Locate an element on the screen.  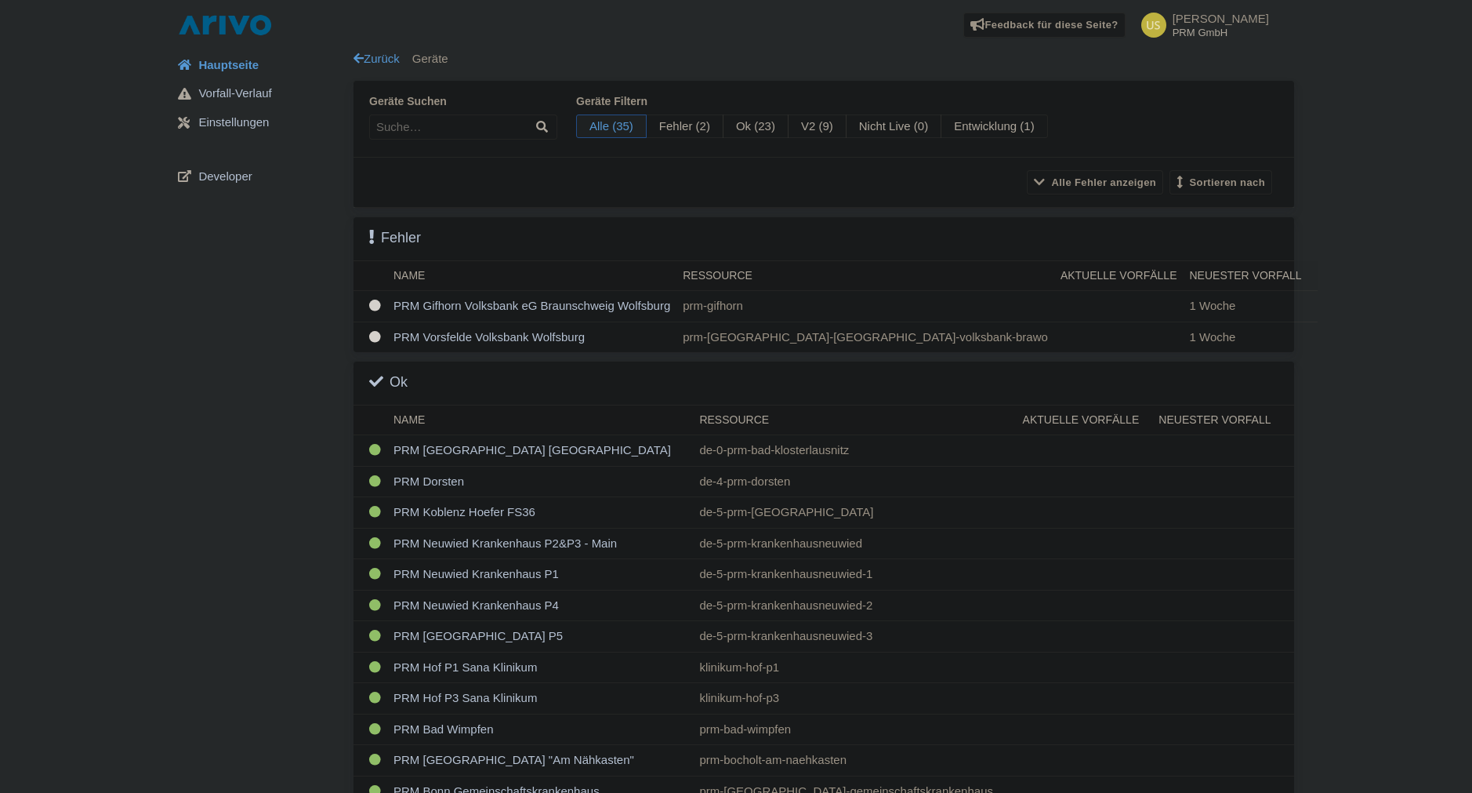
span: Developer is located at coordinates (225, 176).